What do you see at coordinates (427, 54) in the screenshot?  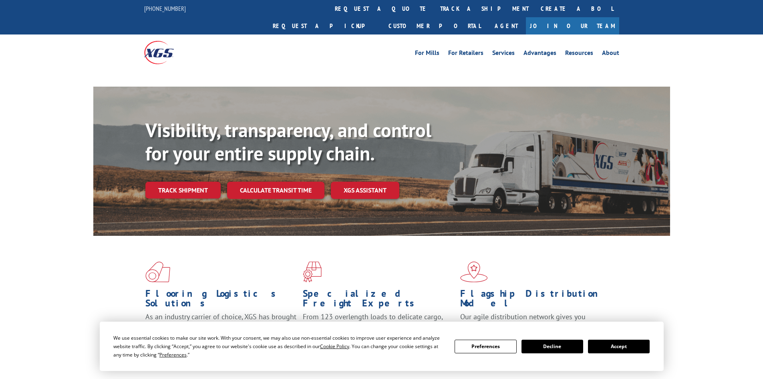 I see `a: For Mills` at bounding box center [427, 54].